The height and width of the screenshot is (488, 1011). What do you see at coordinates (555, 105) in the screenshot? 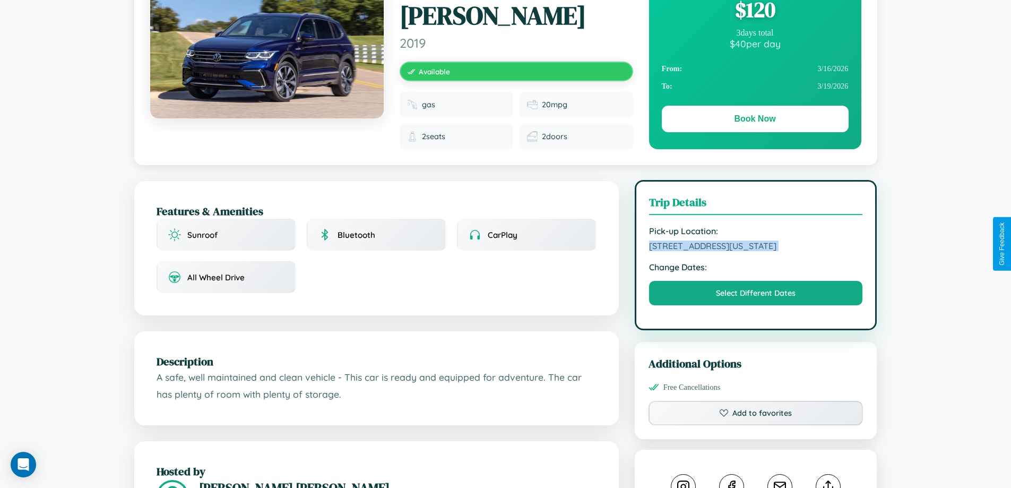
I see `span: 20 mpg` at bounding box center [555, 105].